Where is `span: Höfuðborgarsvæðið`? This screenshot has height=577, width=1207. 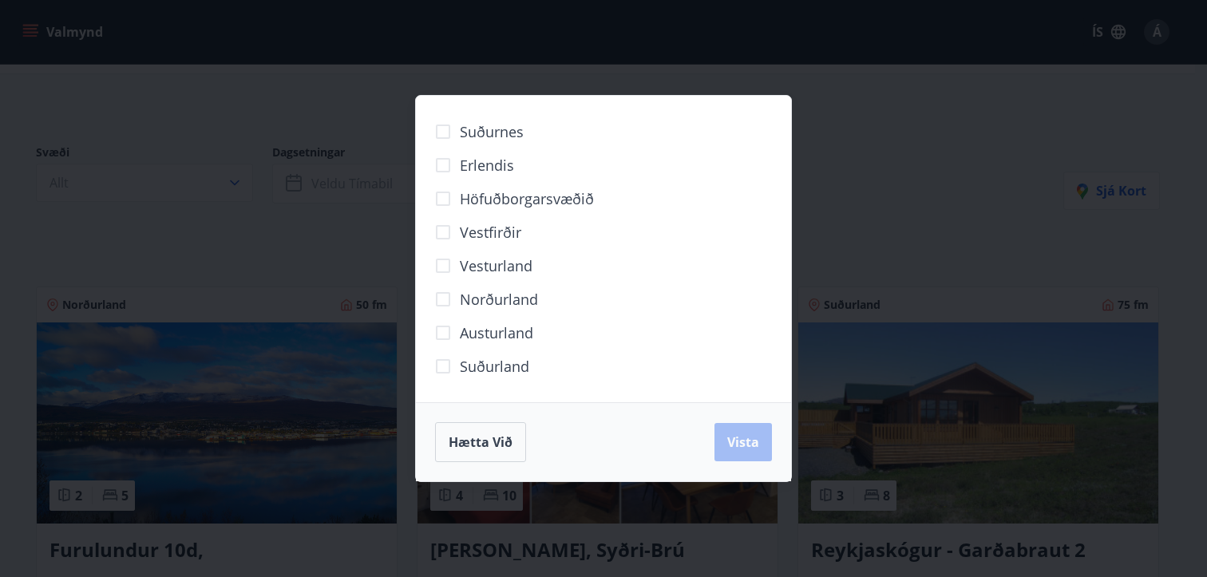
span: Höfuðborgarsvæðið is located at coordinates (527, 199).